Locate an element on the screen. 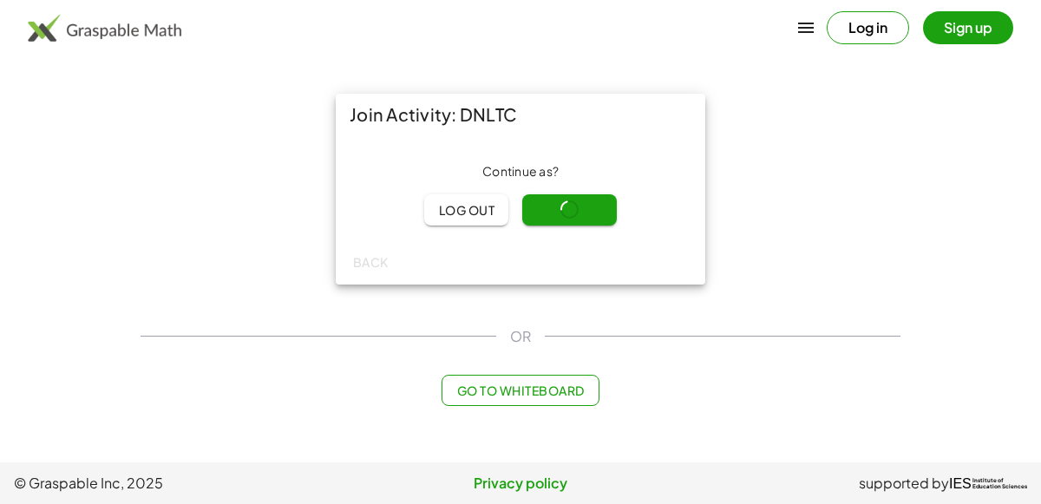  a: IESInstitute ofEducation Sciences is located at coordinates (988, 483).